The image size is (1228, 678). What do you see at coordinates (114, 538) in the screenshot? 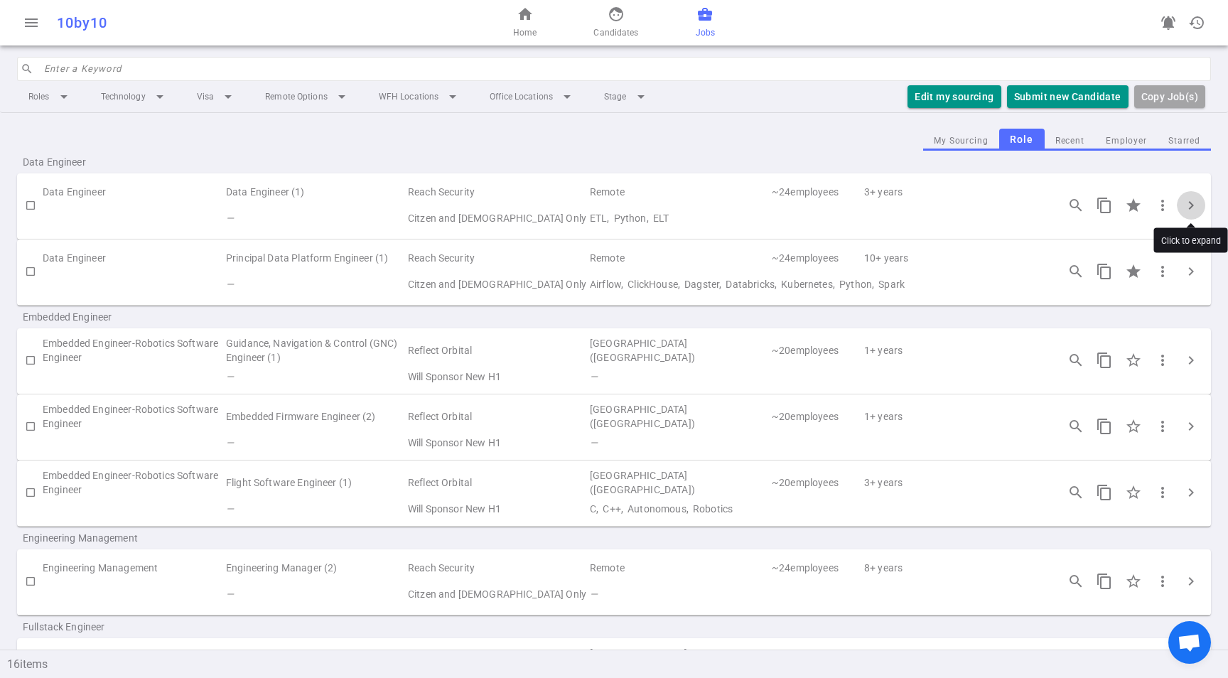
I see `span: Engineering Management` at bounding box center [114, 538].